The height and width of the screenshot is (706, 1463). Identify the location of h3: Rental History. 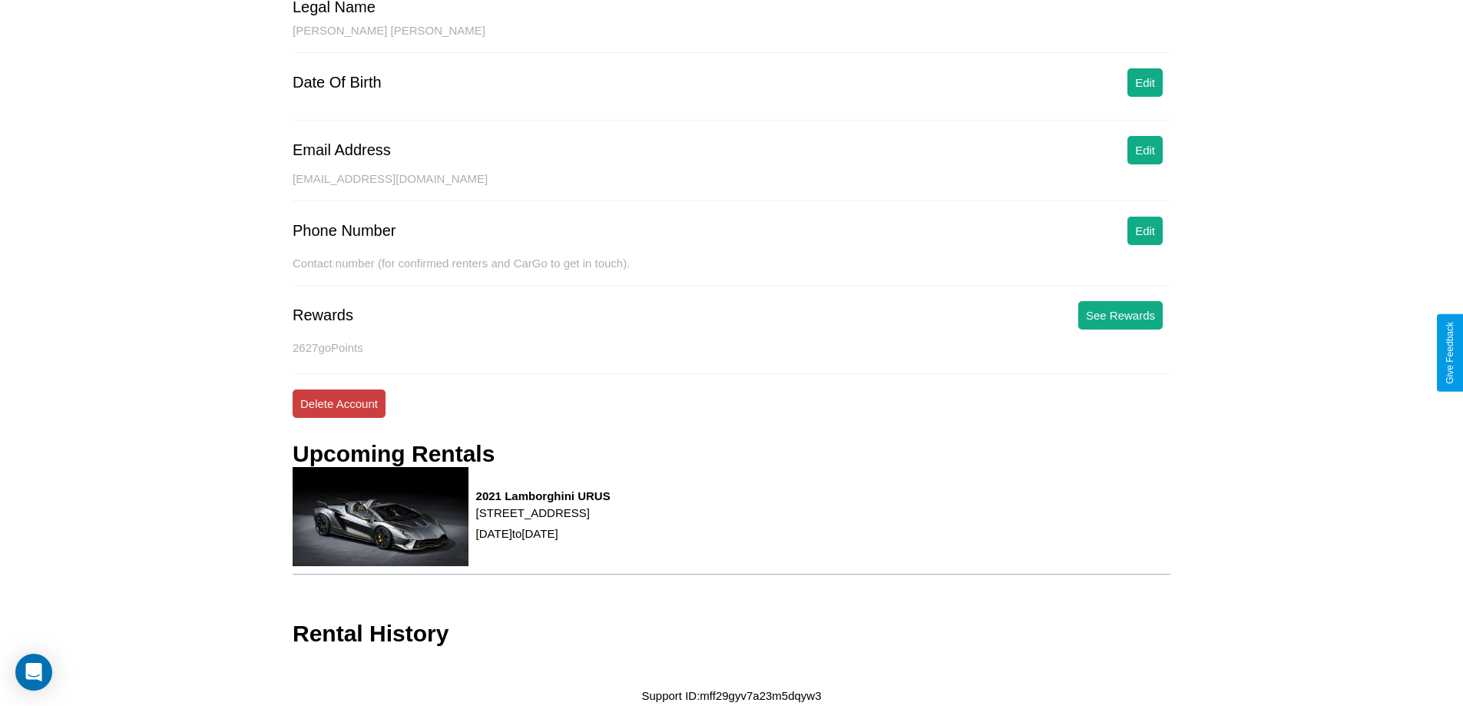
(370, 633).